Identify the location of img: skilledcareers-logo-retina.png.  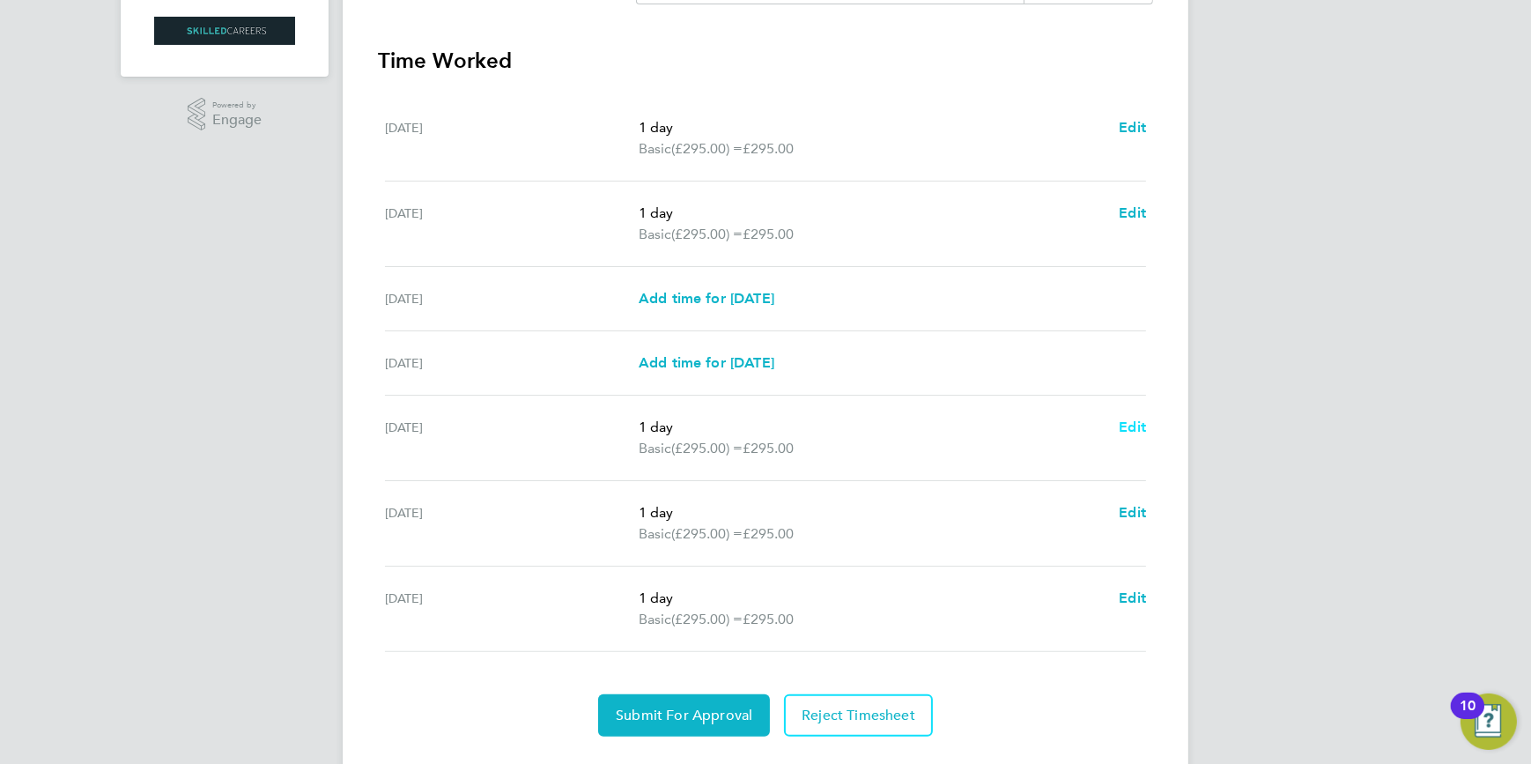
(225, 31).